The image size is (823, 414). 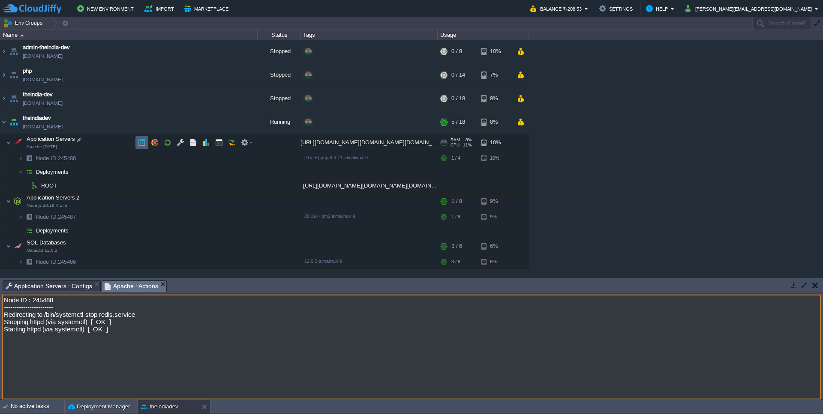 I want to click on button: New Environment, so click(x=107, y=9).